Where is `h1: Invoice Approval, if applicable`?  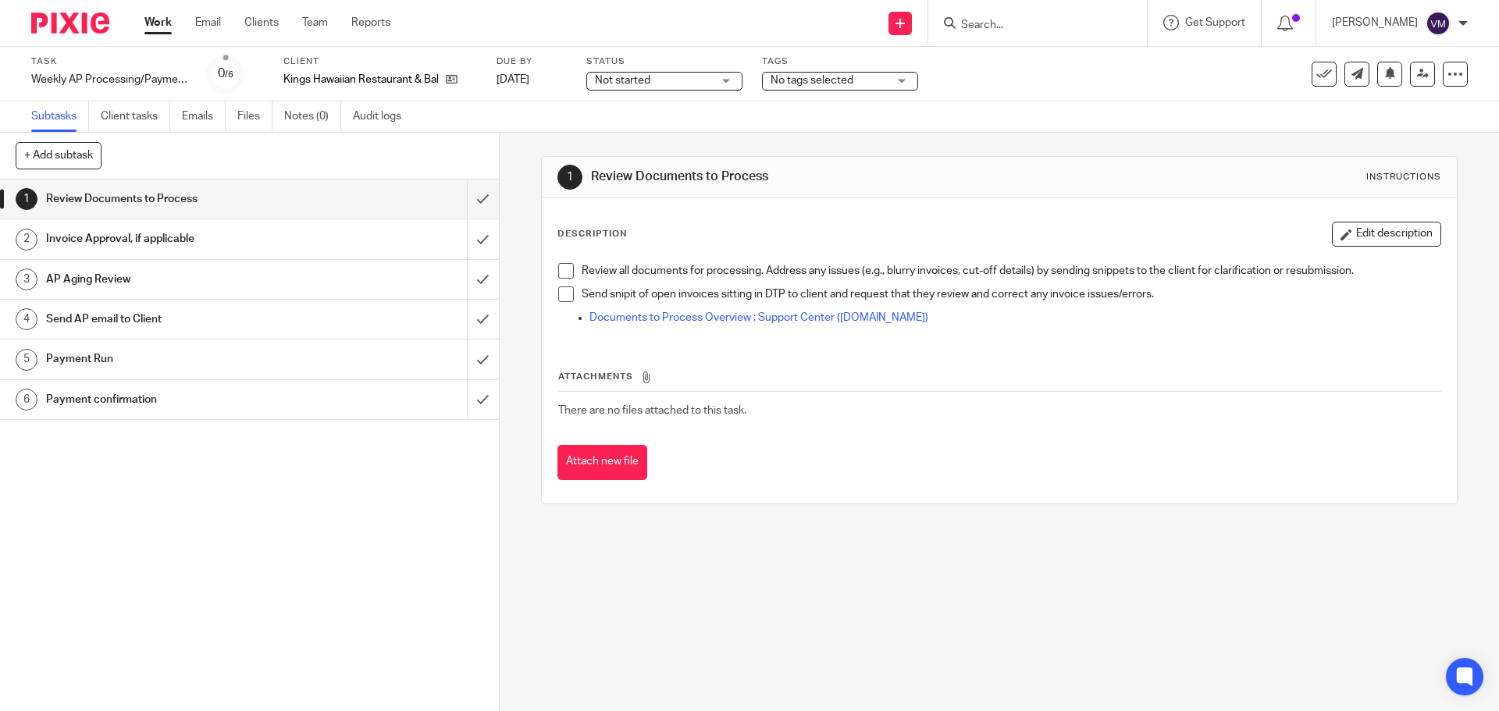 h1: Invoice Approval, if applicable is located at coordinates (181, 239).